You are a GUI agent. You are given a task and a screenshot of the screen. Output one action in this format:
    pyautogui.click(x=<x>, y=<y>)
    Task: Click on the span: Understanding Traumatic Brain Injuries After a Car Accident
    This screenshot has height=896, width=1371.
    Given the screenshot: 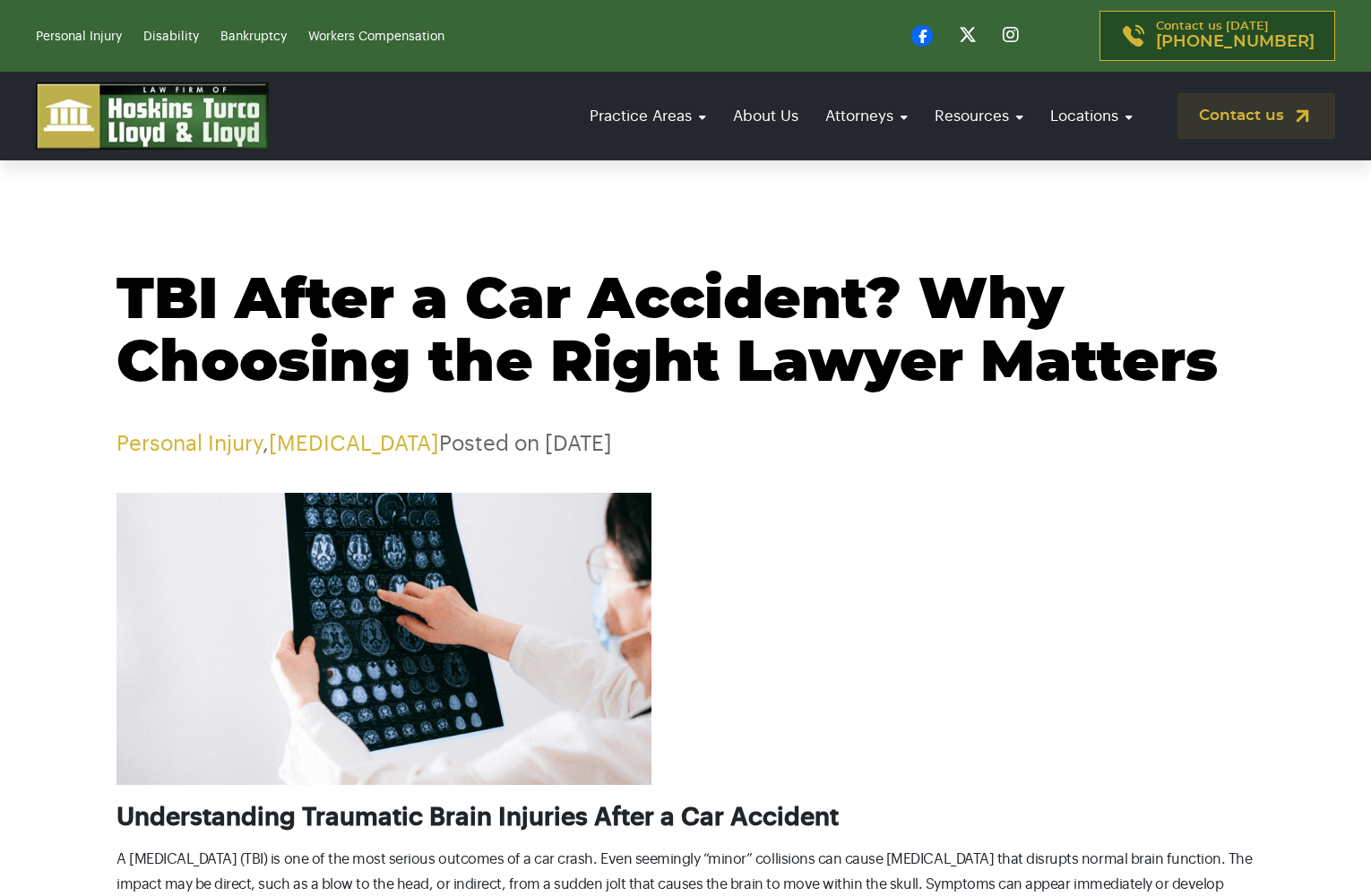 What is the action you would take?
    pyautogui.click(x=478, y=817)
    